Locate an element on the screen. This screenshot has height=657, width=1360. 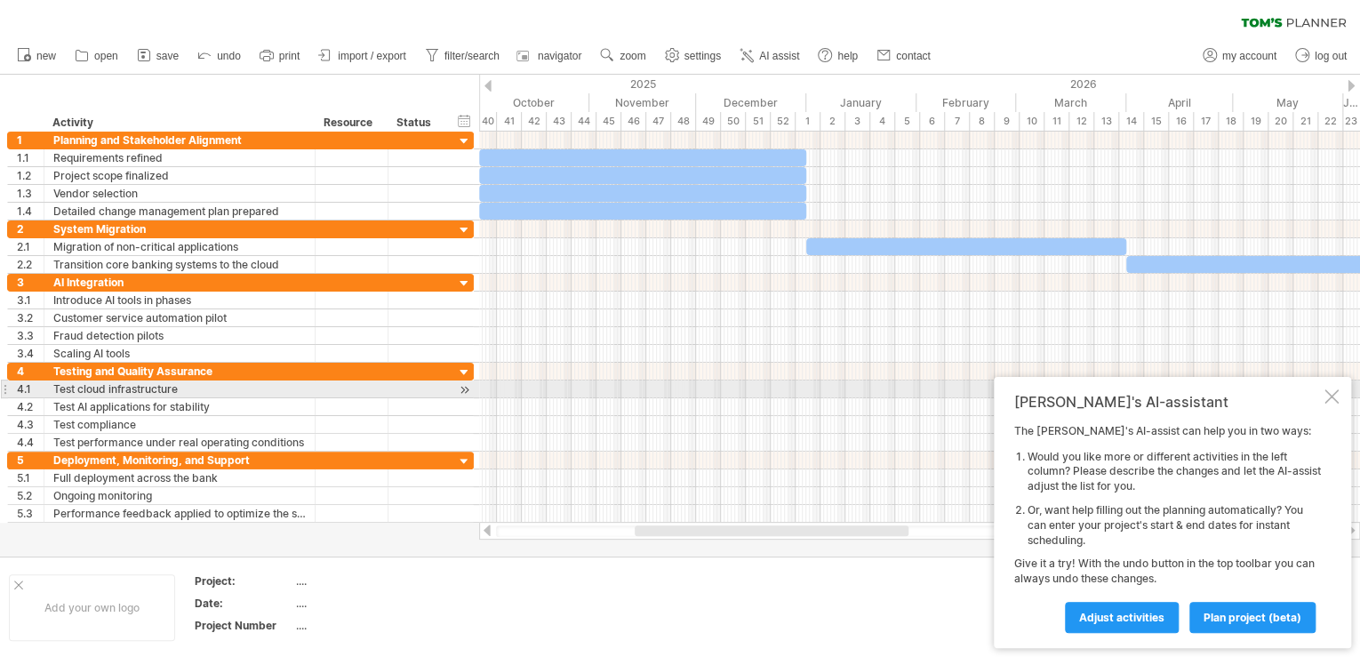
div: 5.1 is located at coordinates (30, 477).